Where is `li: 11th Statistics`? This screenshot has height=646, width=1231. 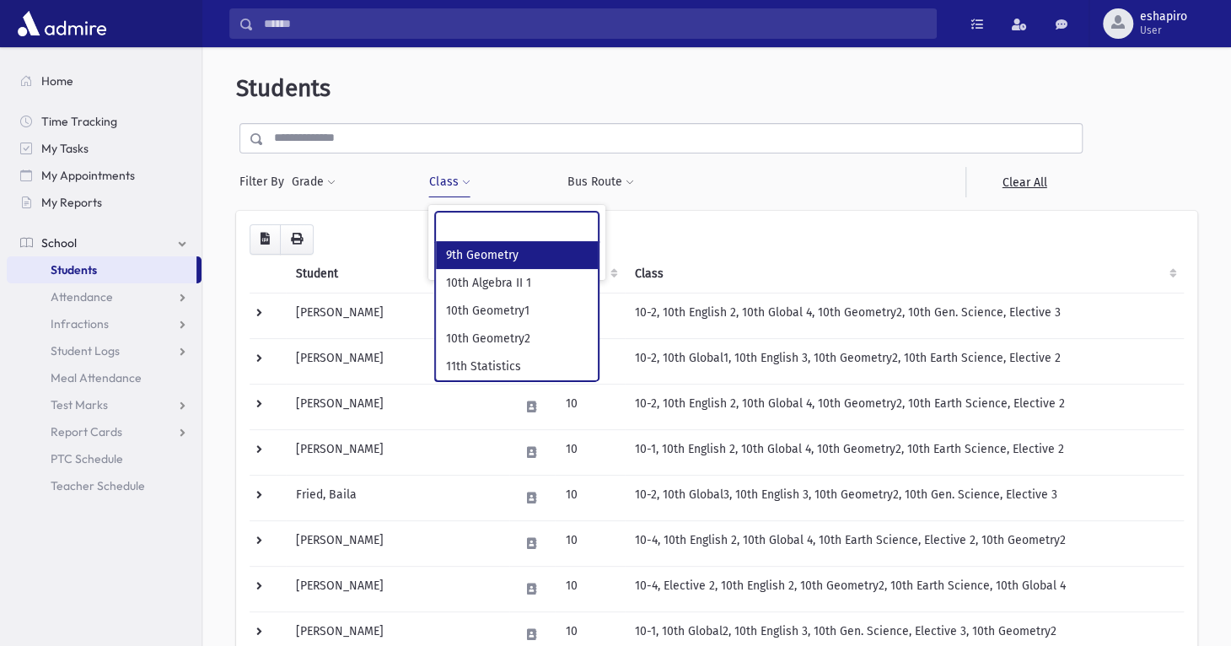 li: 11th Statistics is located at coordinates (517, 366).